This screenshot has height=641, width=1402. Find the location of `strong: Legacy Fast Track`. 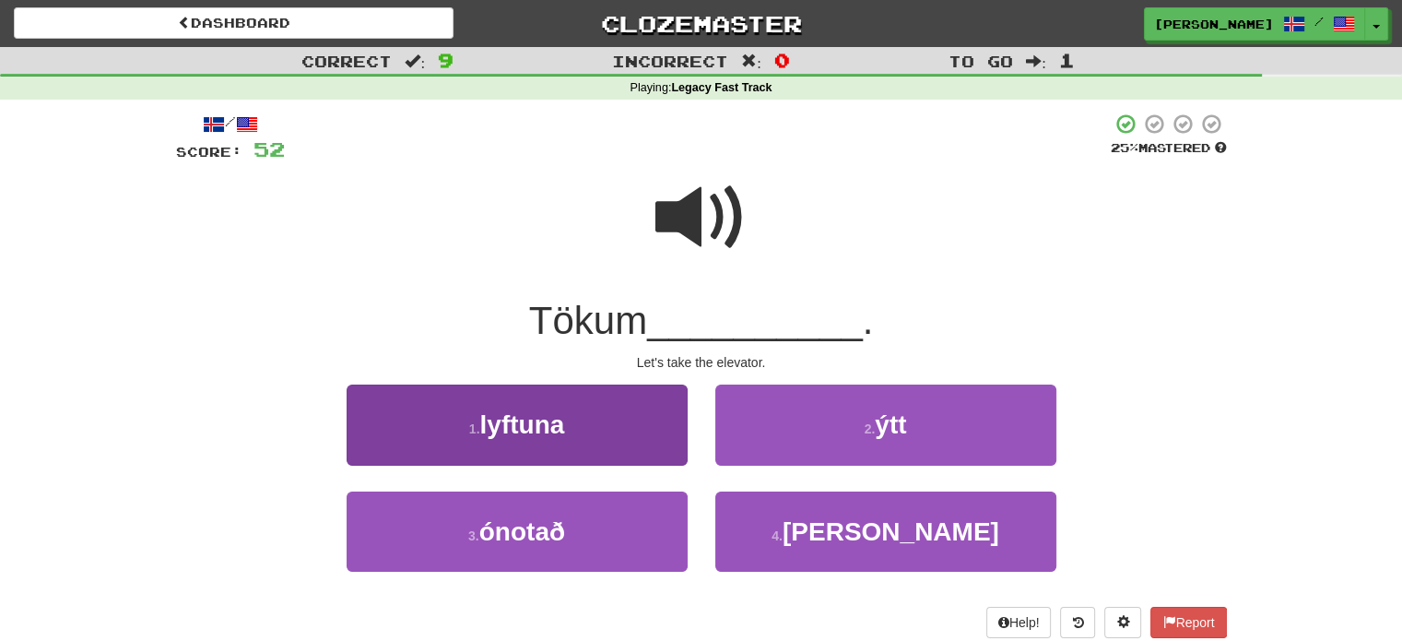

strong: Legacy Fast Track is located at coordinates (721, 88).